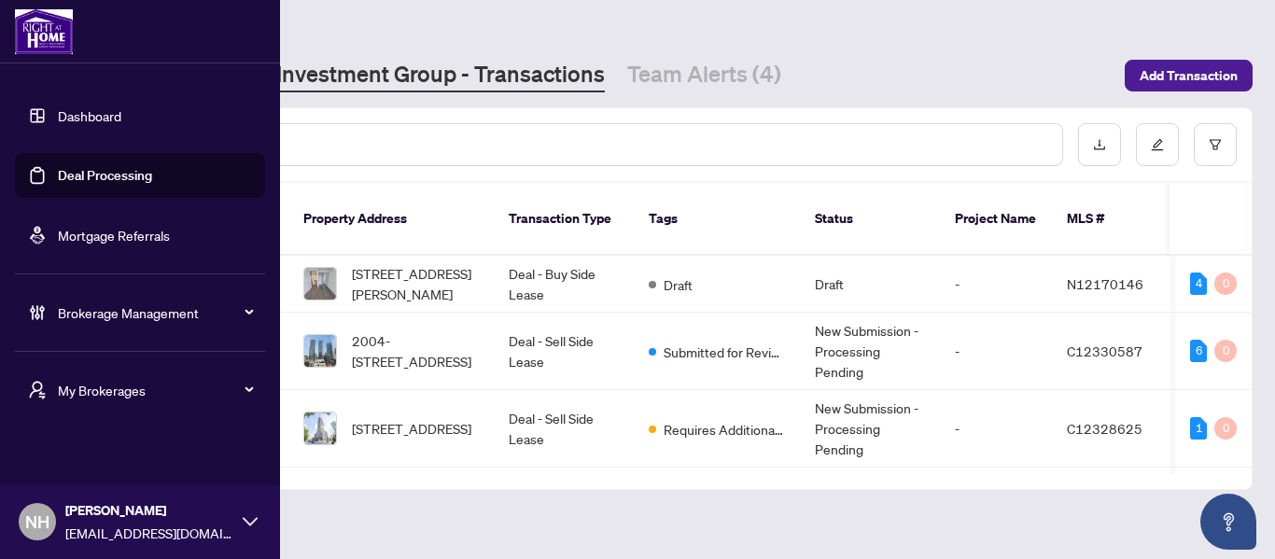 The width and height of the screenshot is (1275, 559). Describe the element at coordinates (105, 175) in the screenshot. I see `a: Deal Processing` at that location.